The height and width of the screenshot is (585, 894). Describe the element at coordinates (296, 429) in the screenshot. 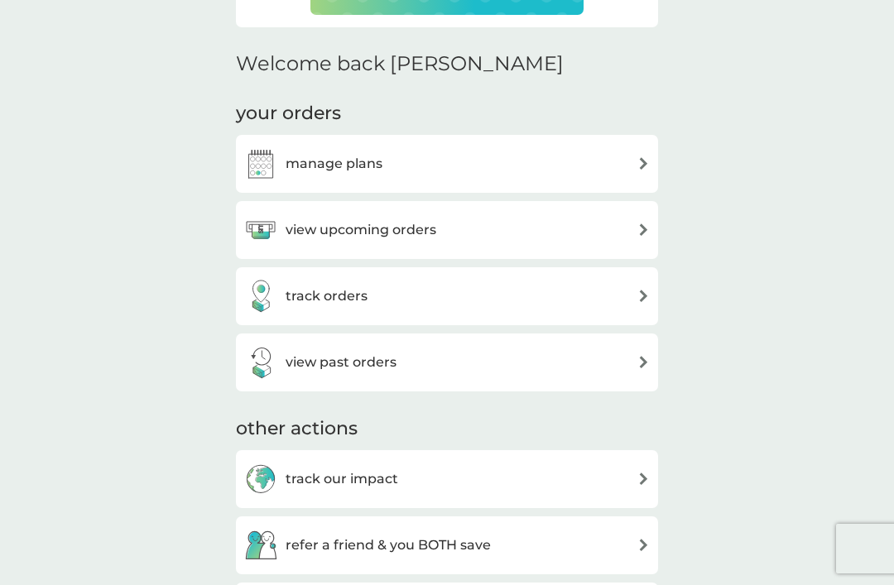

I see `h3: other actions` at that location.